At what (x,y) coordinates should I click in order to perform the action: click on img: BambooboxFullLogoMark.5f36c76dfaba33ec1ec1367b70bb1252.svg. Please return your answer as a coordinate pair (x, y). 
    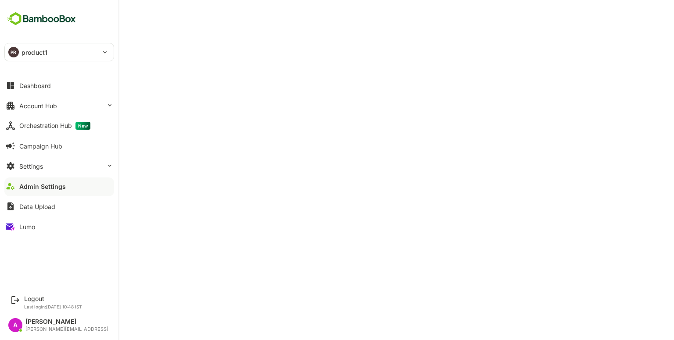
    Looking at the image, I should click on (41, 19).